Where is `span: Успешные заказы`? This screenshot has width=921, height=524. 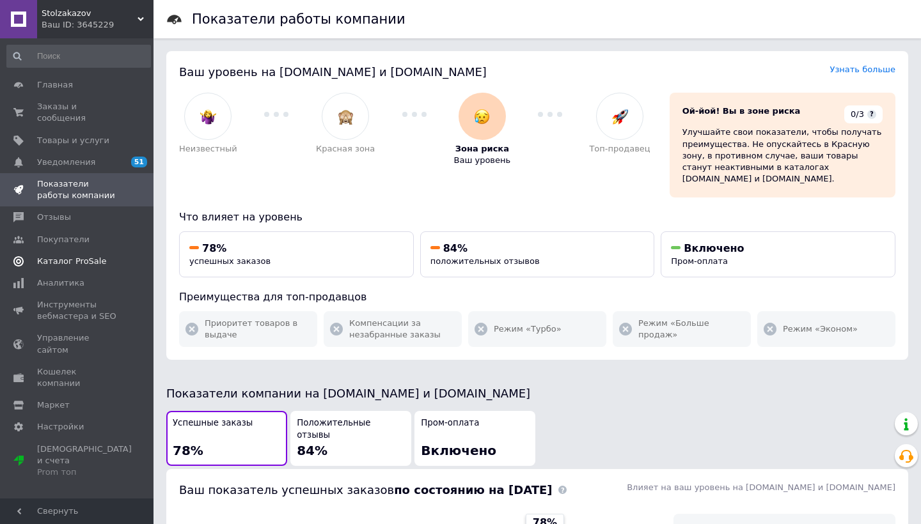
span: Успешные заказы is located at coordinates (212, 423).